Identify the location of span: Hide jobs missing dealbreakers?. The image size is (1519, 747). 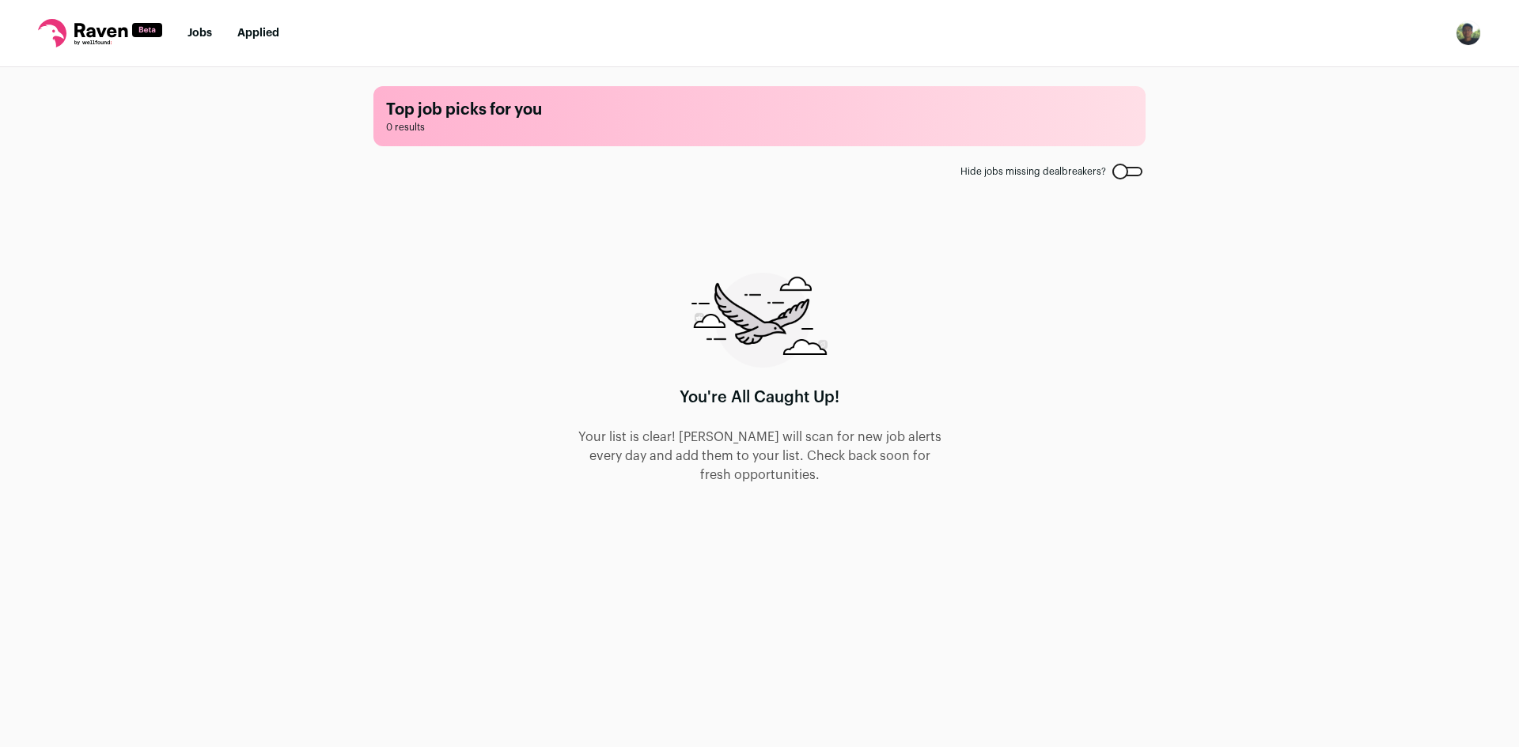
(1033, 172).